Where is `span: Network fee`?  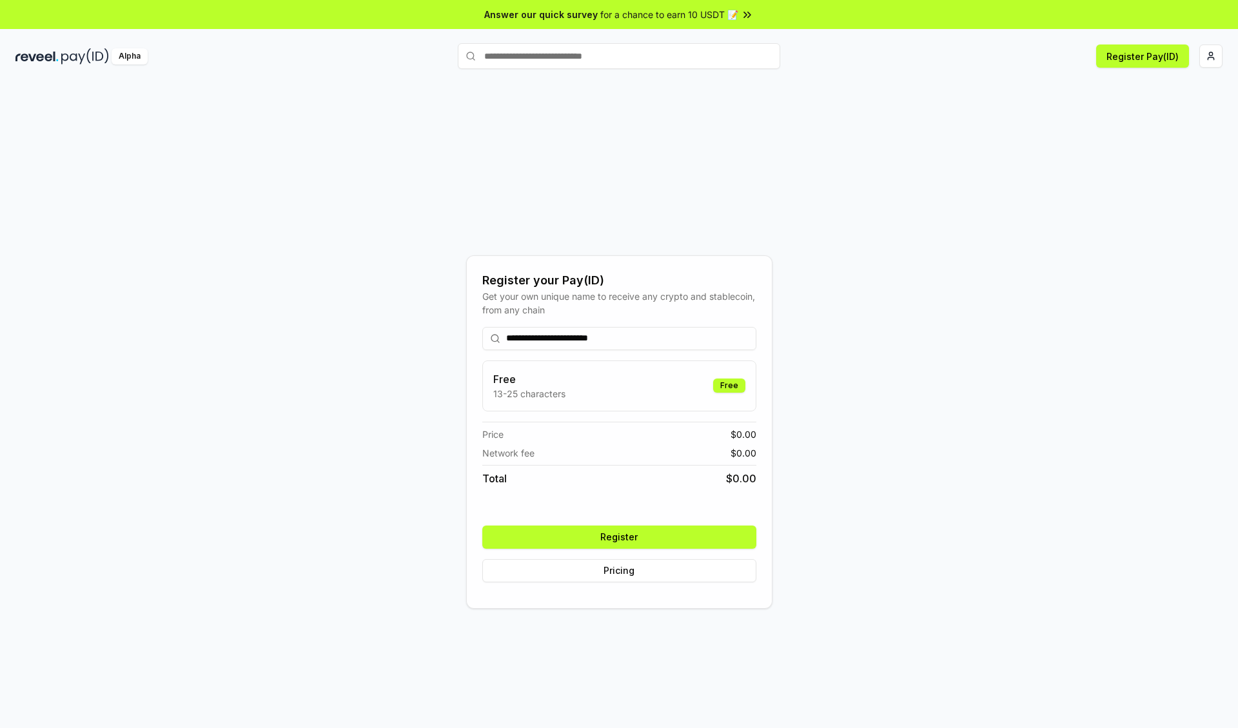 span: Network fee is located at coordinates (508, 453).